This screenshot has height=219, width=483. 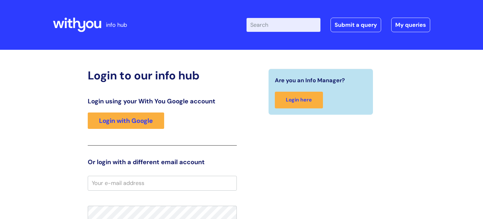 What do you see at coordinates (162, 183) in the screenshot?
I see `input: Your e-mail address` at bounding box center [162, 183].